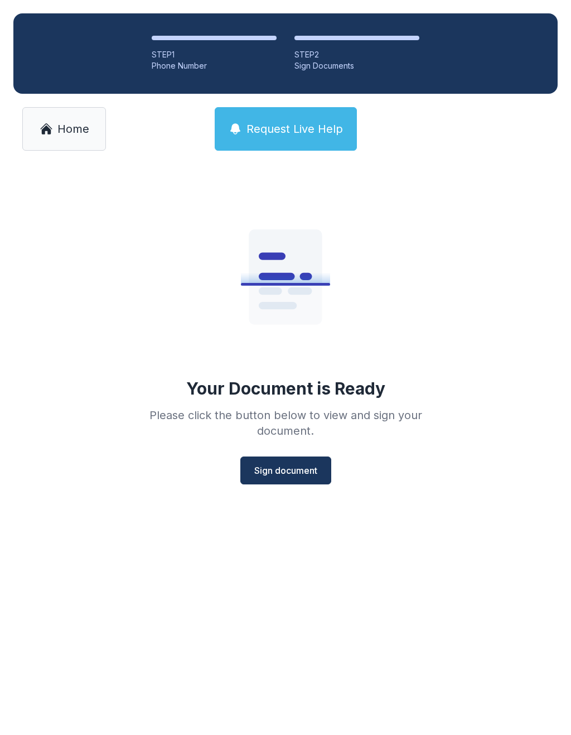 This screenshot has height=735, width=571. I want to click on span: Sign document, so click(286, 470).